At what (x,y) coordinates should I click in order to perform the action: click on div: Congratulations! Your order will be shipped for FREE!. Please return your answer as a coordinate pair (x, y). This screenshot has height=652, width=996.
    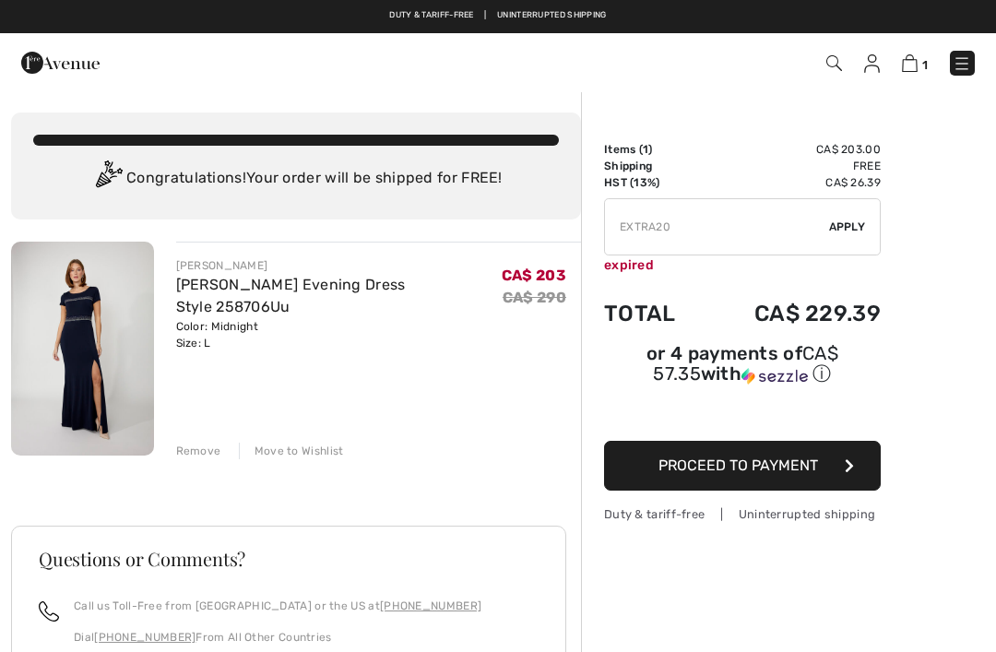
    Looking at the image, I should click on (296, 179).